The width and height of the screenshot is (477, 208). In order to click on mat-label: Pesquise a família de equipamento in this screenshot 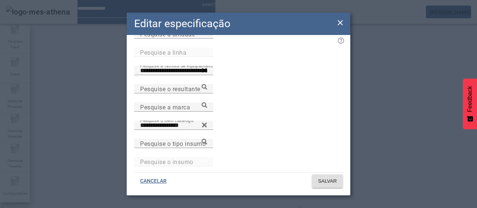, I will do `click(177, 66)`.